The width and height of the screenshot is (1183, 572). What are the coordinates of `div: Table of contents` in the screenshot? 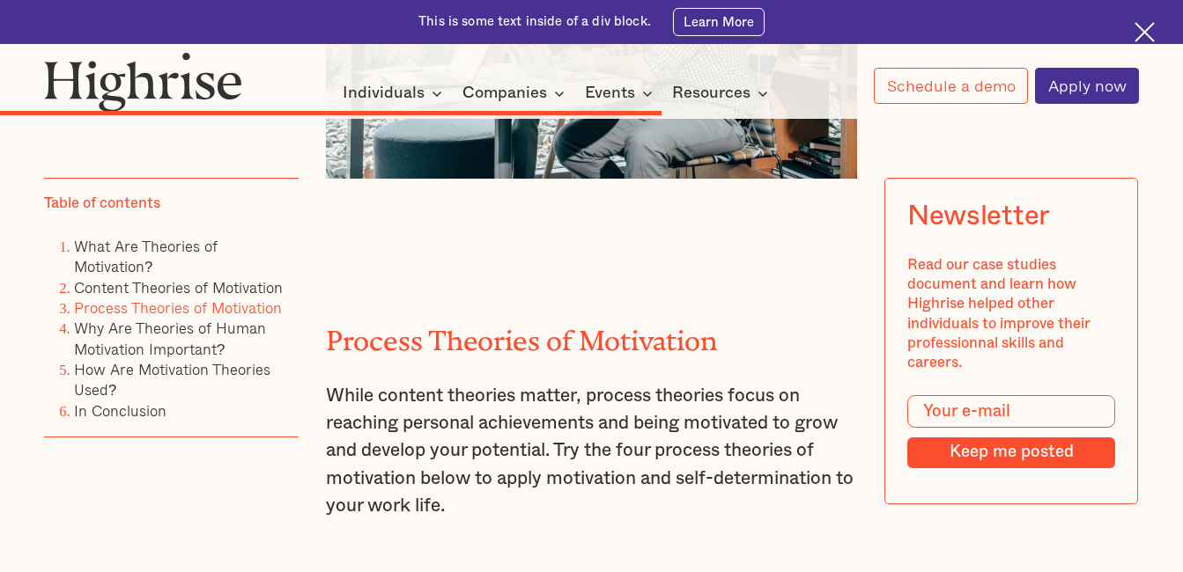 It's located at (102, 203).